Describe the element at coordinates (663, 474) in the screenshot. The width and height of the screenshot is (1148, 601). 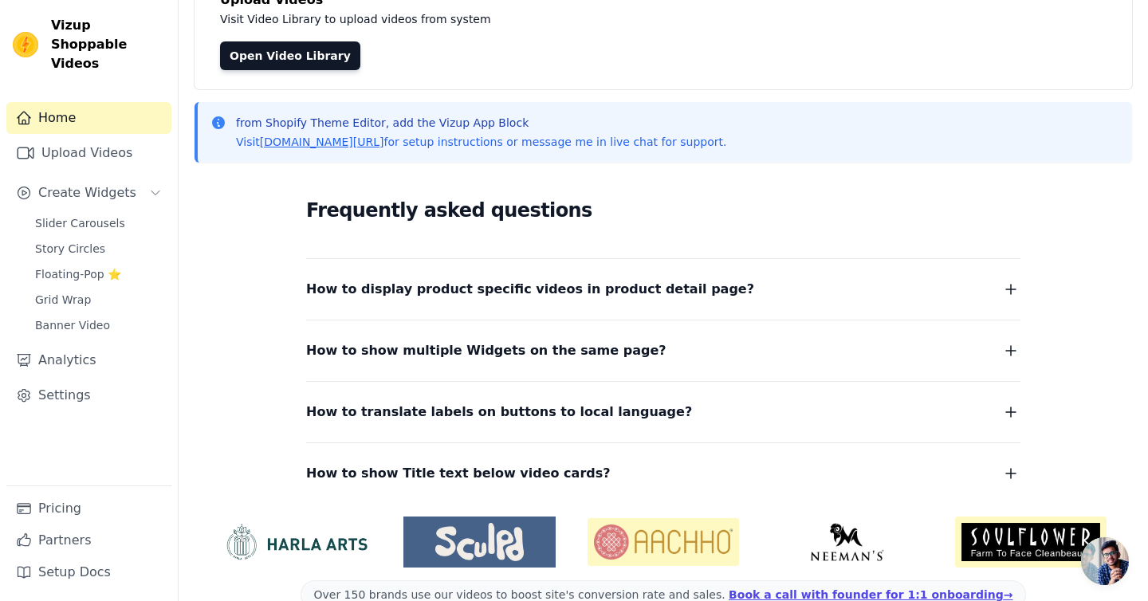
I see `button: How to show Title text below video cards?` at that location.